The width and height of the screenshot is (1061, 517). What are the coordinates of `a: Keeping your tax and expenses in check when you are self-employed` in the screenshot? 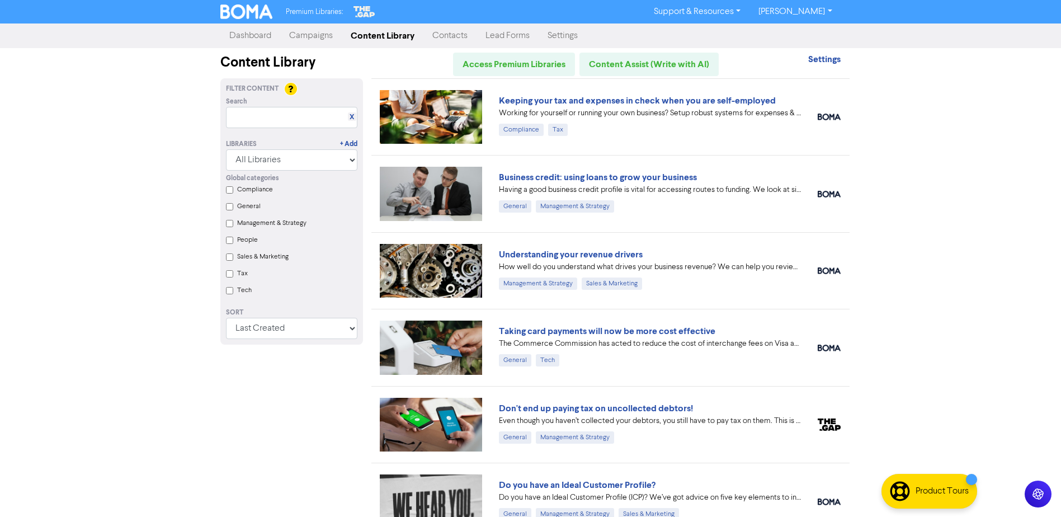 It's located at (637, 101).